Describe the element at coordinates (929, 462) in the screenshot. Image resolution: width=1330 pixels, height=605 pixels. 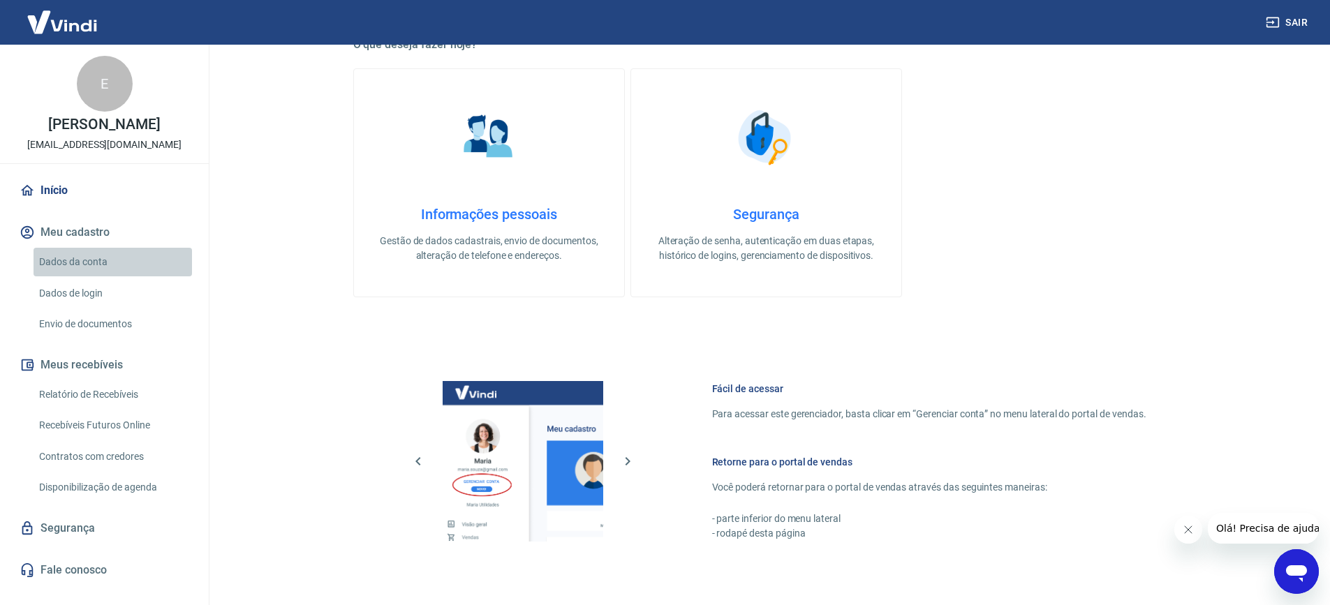
I see `h6: Retorne para o portal de vendas` at that location.